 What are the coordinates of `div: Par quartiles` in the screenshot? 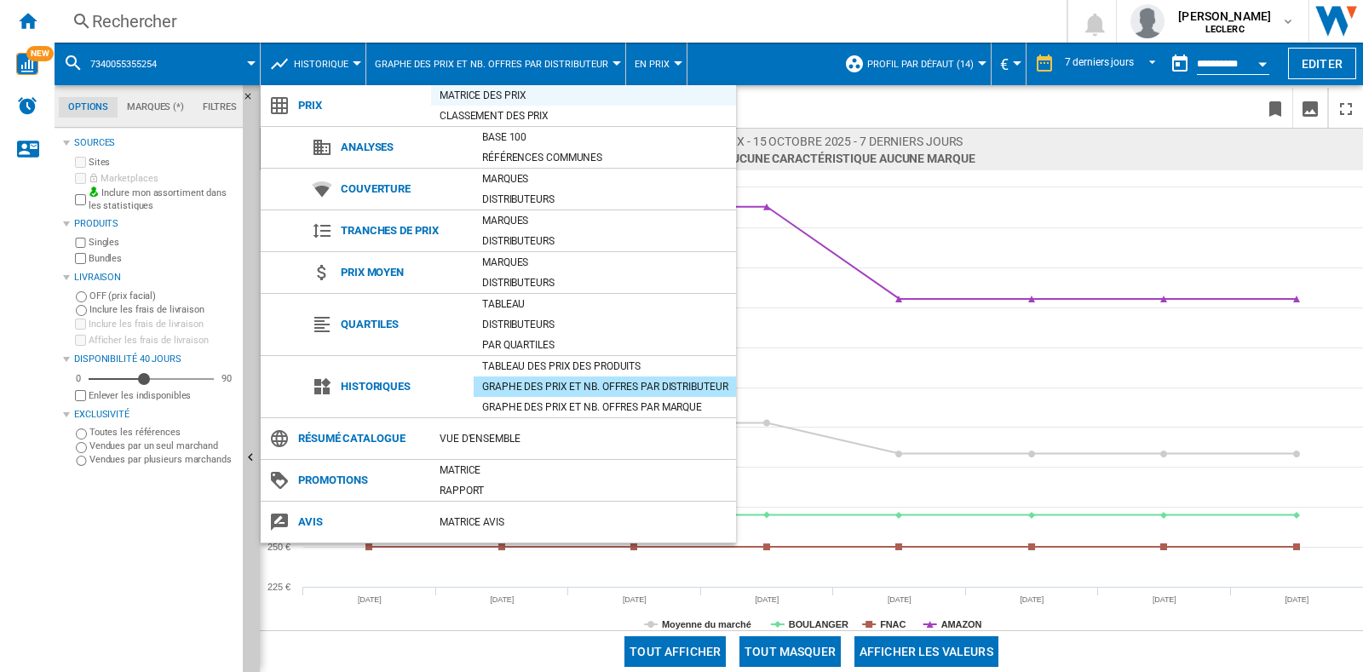 It's located at (605, 345).